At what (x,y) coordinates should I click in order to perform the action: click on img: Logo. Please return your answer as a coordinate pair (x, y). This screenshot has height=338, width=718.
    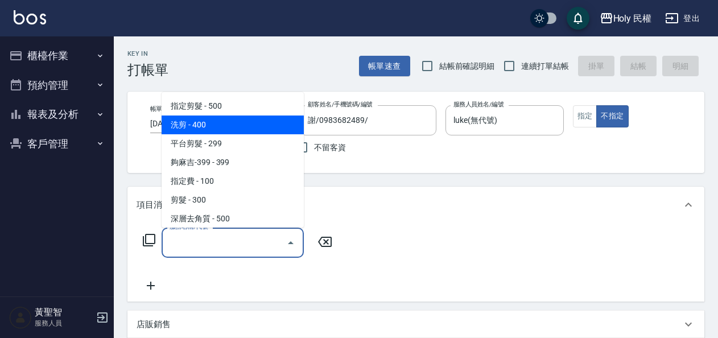
    Looking at the image, I should click on (30, 17).